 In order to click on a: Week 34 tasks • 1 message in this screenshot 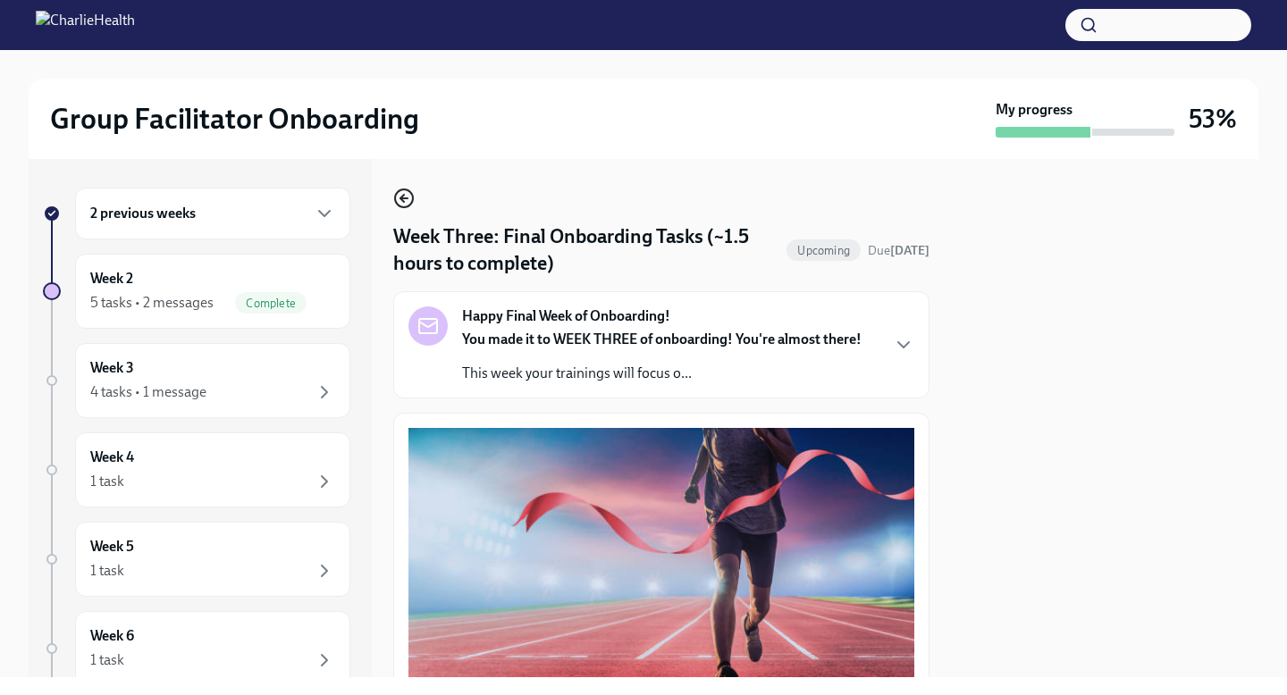, I will do `click(197, 381)`.